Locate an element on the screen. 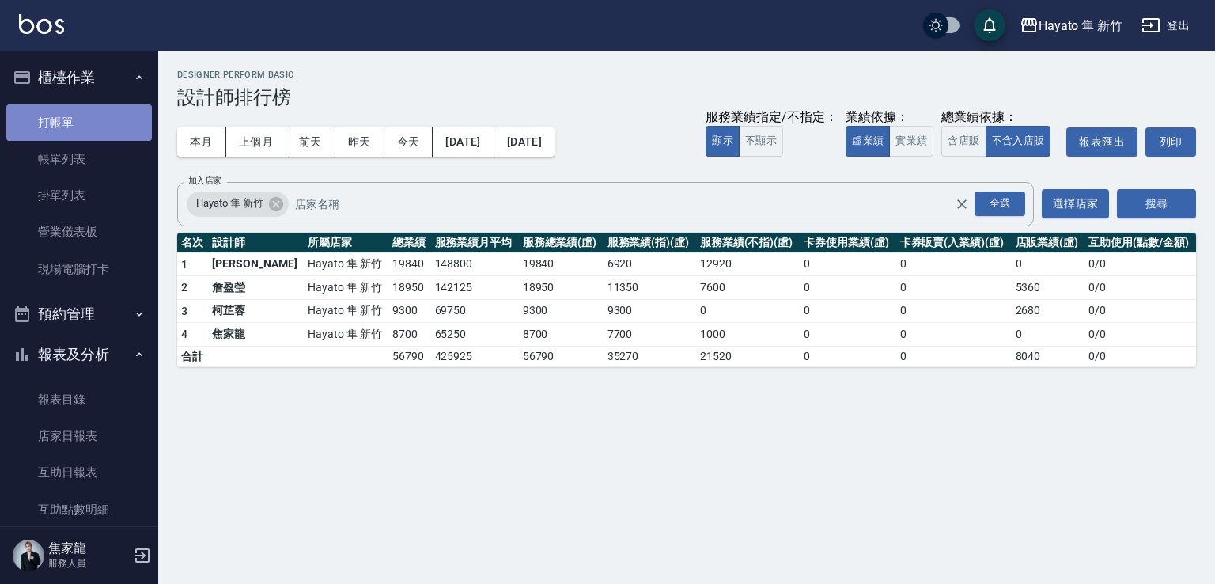 This screenshot has width=1215, height=584. a: 報表匯出 is located at coordinates (1102, 142).